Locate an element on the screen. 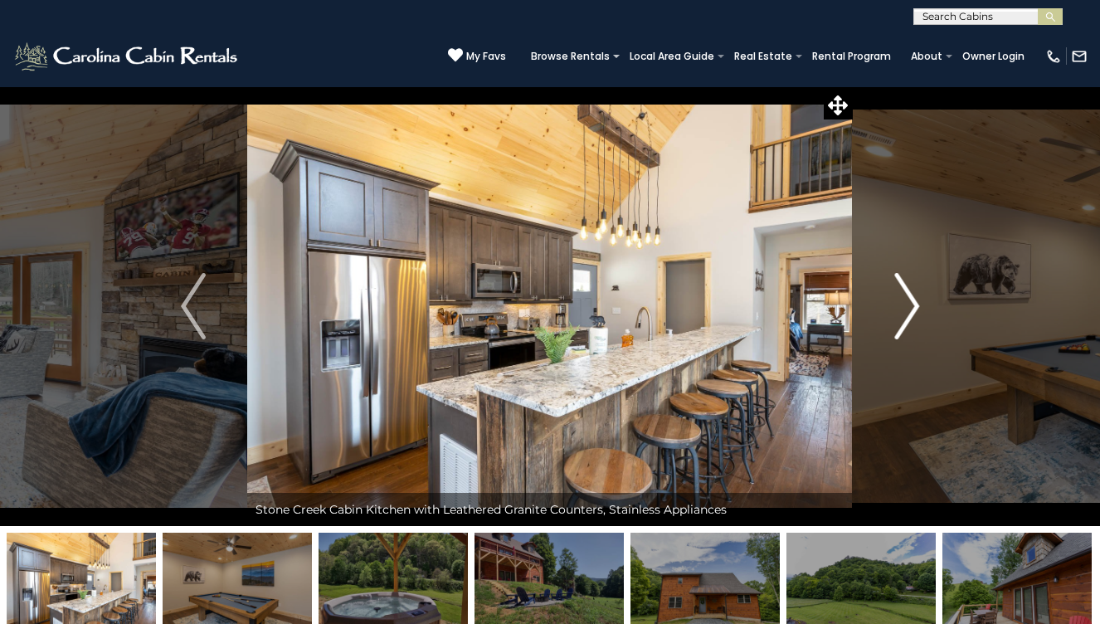 The image size is (1100, 624). a: Rental Program is located at coordinates (851, 56).